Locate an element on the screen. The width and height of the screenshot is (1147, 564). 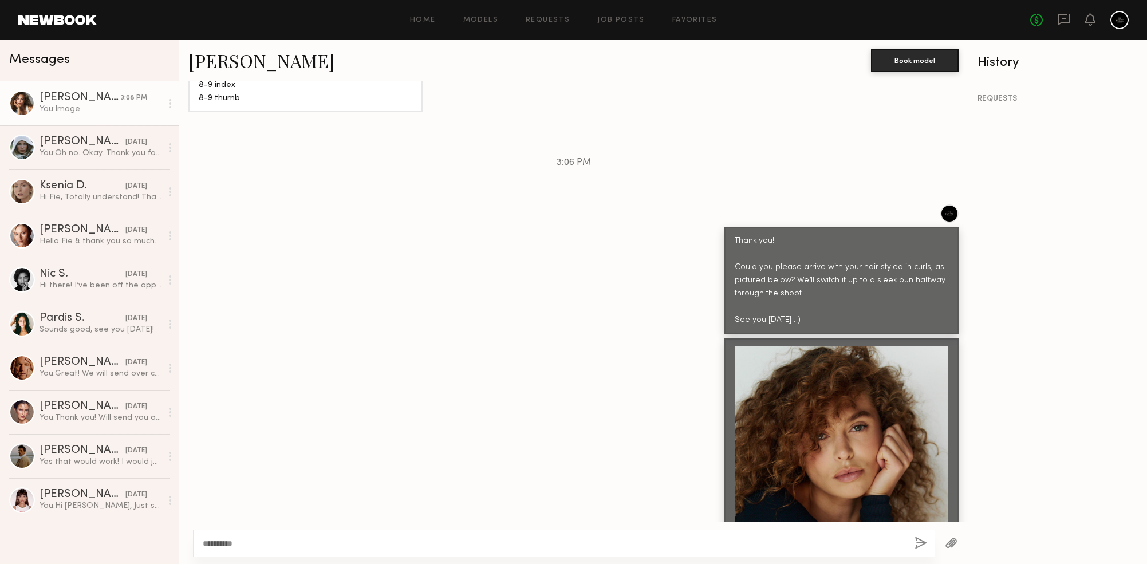
span: Messages is located at coordinates (40, 60).